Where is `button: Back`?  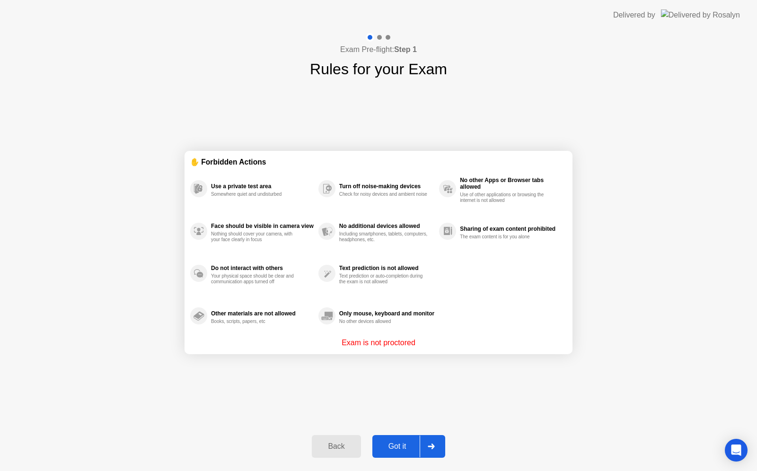 button: Back is located at coordinates (336, 447).